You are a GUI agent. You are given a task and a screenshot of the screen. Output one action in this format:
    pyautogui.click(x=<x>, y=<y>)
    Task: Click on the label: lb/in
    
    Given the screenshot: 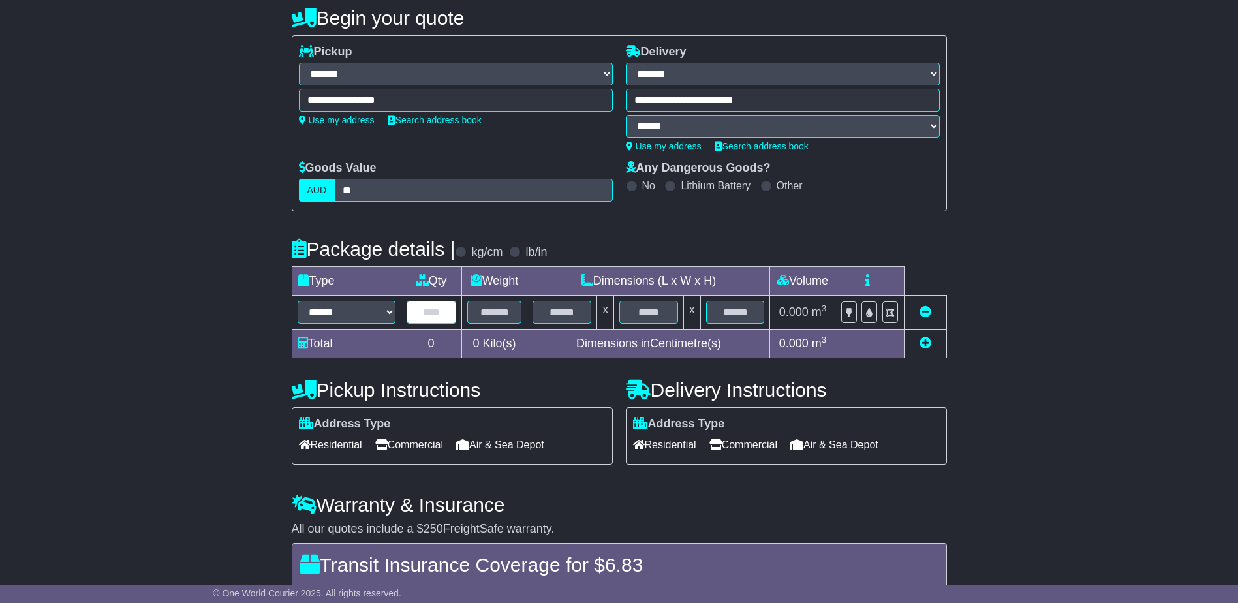 What is the action you would take?
    pyautogui.click(x=536, y=253)
    